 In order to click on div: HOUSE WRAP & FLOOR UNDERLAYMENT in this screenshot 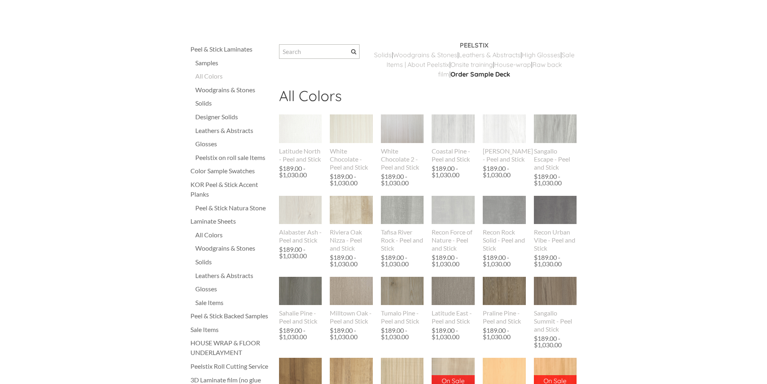, I will do `click(231, 347)`.